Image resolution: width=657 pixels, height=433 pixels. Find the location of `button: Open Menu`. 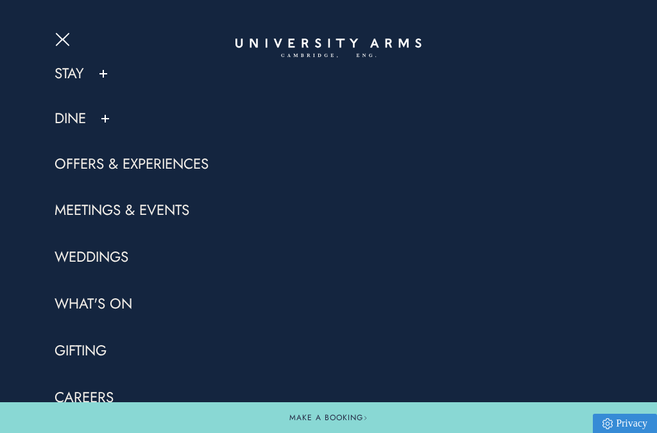

button: Open Menu is located at coordinates (64, 37).